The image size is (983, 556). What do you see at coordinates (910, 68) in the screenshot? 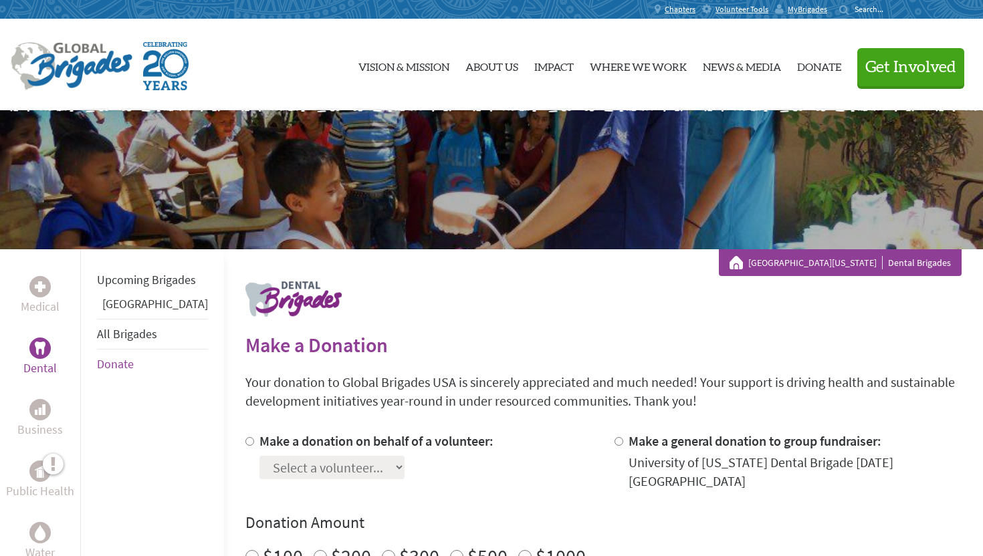
I see `span: Get Involved` at bounding box center [910, 68].